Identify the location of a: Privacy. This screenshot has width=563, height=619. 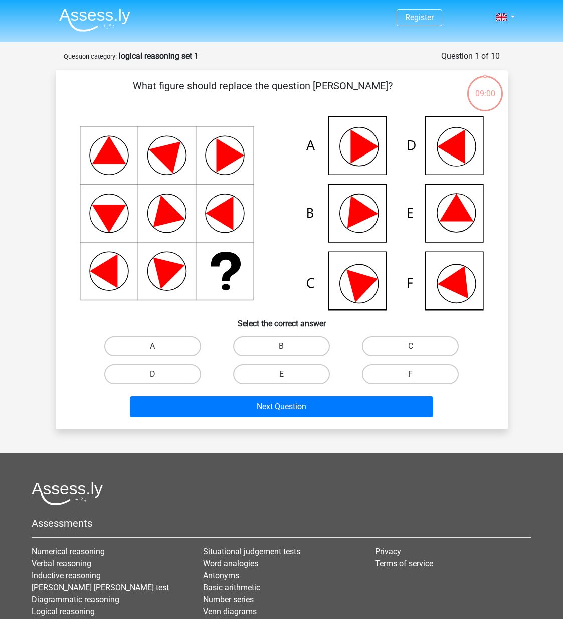
(388, 551).